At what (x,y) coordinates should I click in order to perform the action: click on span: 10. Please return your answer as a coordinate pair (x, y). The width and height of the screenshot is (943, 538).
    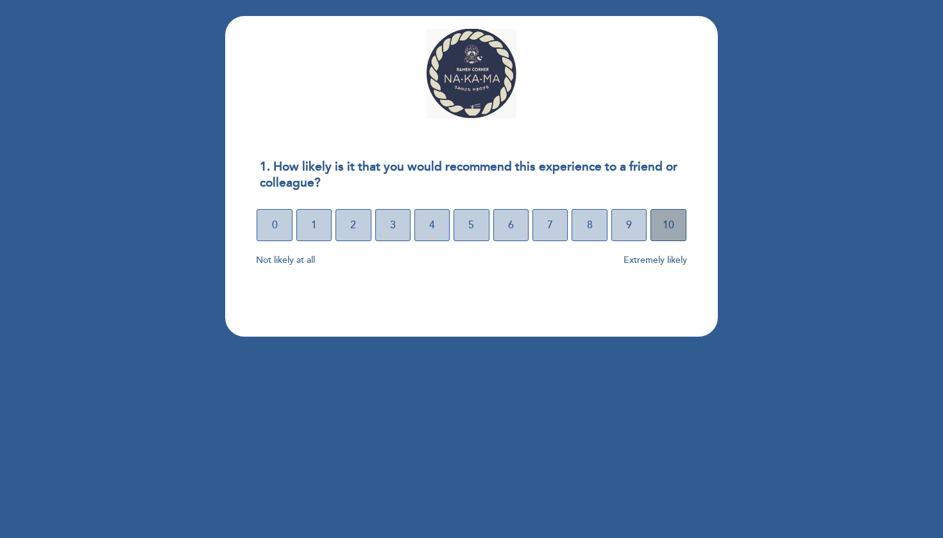
    Looking at the image, I should click on (668, 225).